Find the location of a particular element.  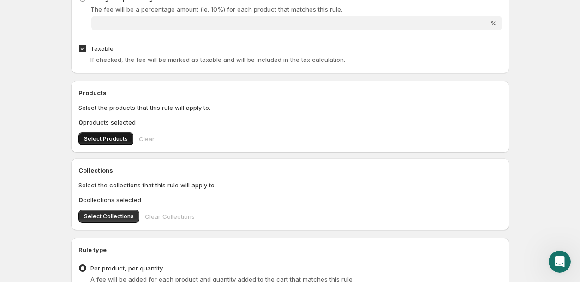

button: Gif picker is located at coordinates (33, 215).